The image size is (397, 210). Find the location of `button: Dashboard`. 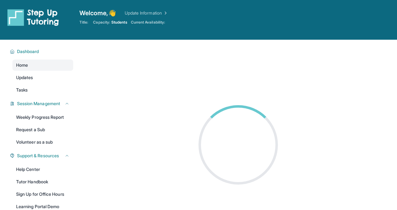

button: Dashboard is located at coordinates (42, 52).